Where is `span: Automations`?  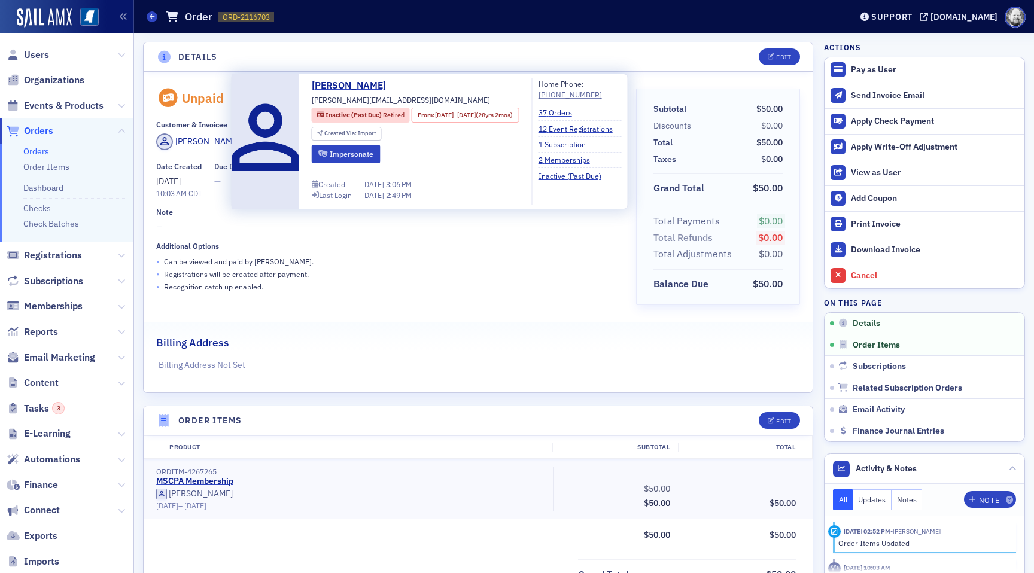
span: Automations is located at coordinates (52, 459).